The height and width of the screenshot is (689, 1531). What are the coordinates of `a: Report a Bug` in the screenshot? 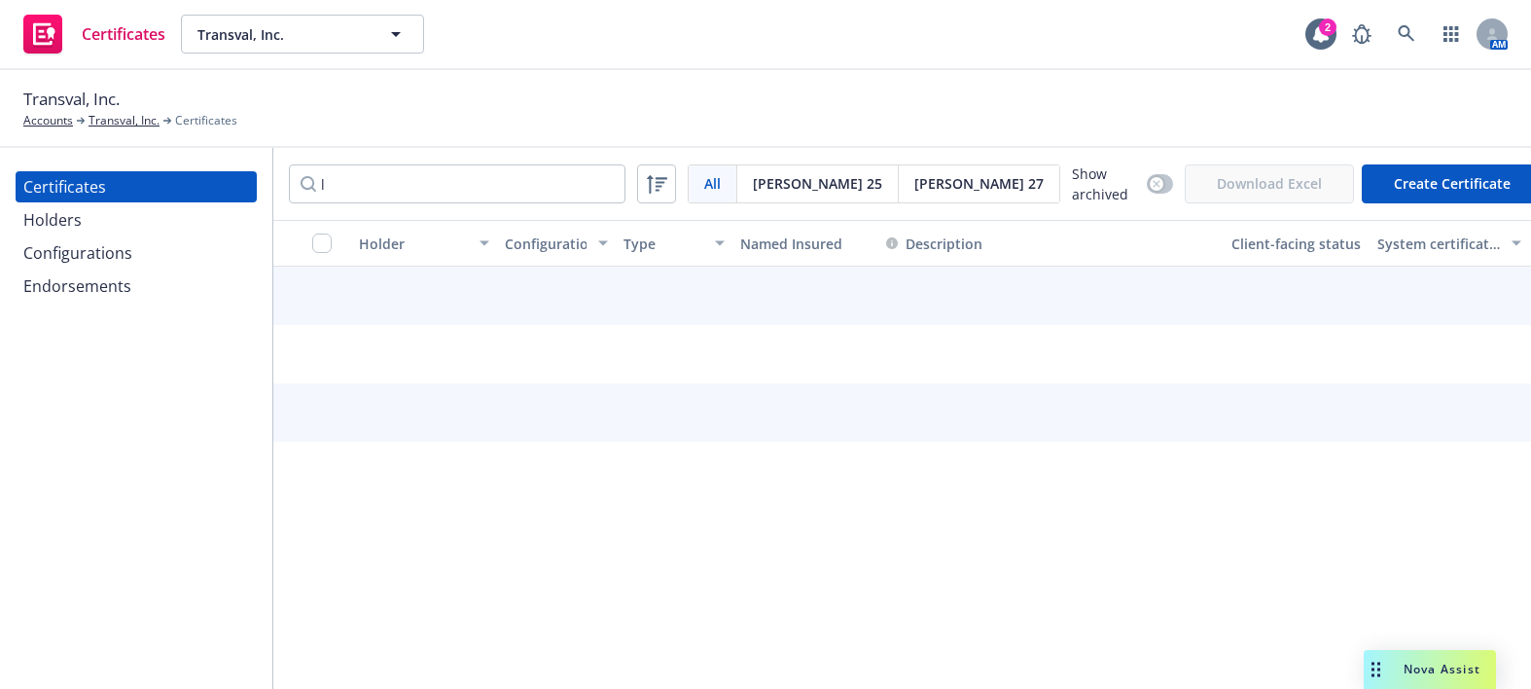 It's located at (1362, 34).